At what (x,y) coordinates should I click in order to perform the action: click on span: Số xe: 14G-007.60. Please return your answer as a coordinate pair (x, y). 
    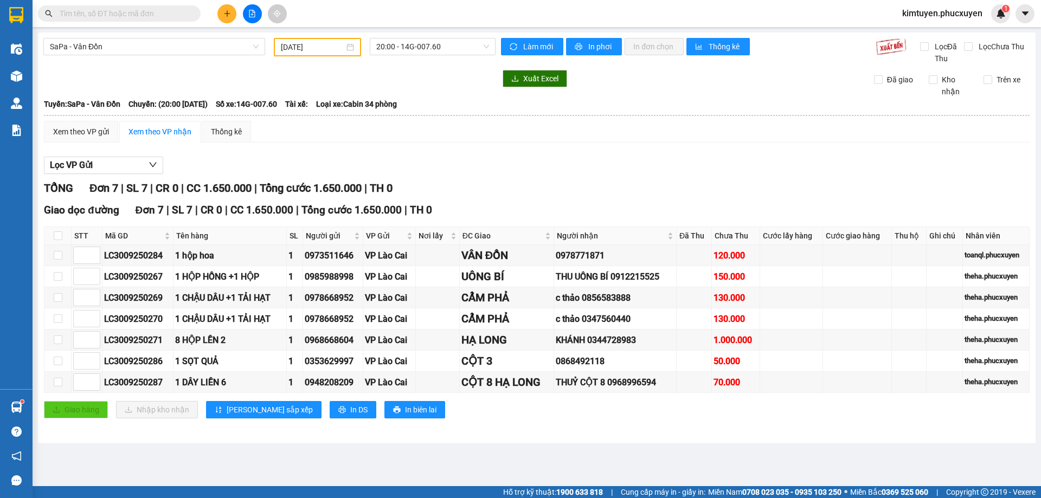
    Looking at the image, I should click on (246, 104).